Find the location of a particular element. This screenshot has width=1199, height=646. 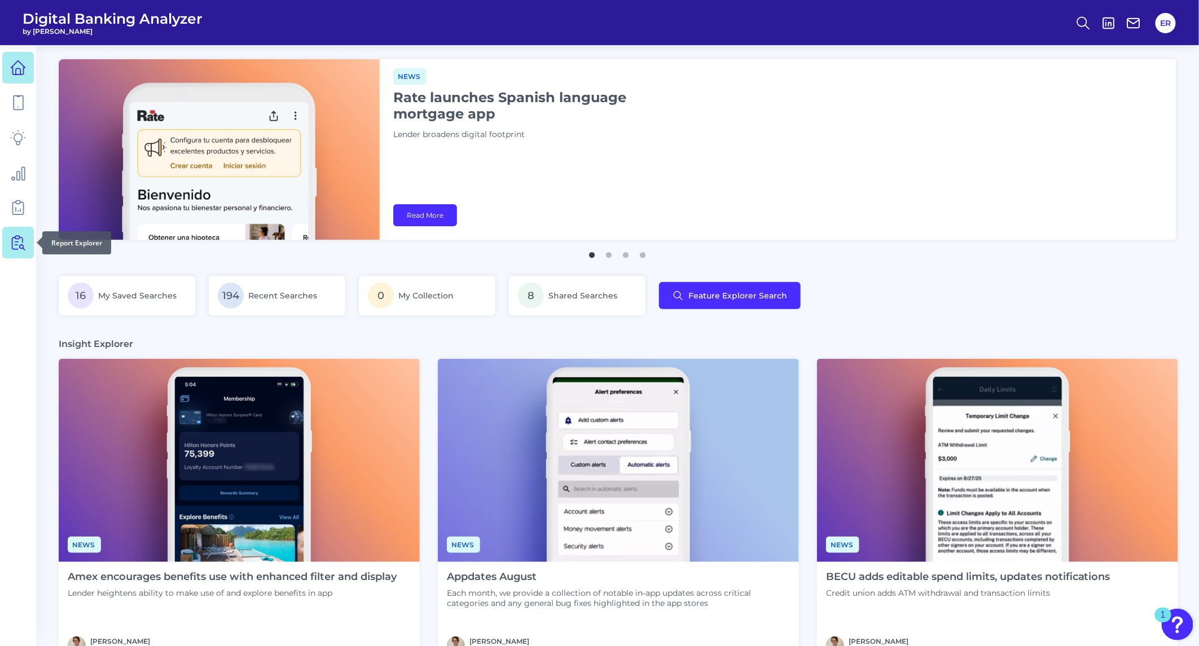

div: 1 is located at coordinates (1163, 622).